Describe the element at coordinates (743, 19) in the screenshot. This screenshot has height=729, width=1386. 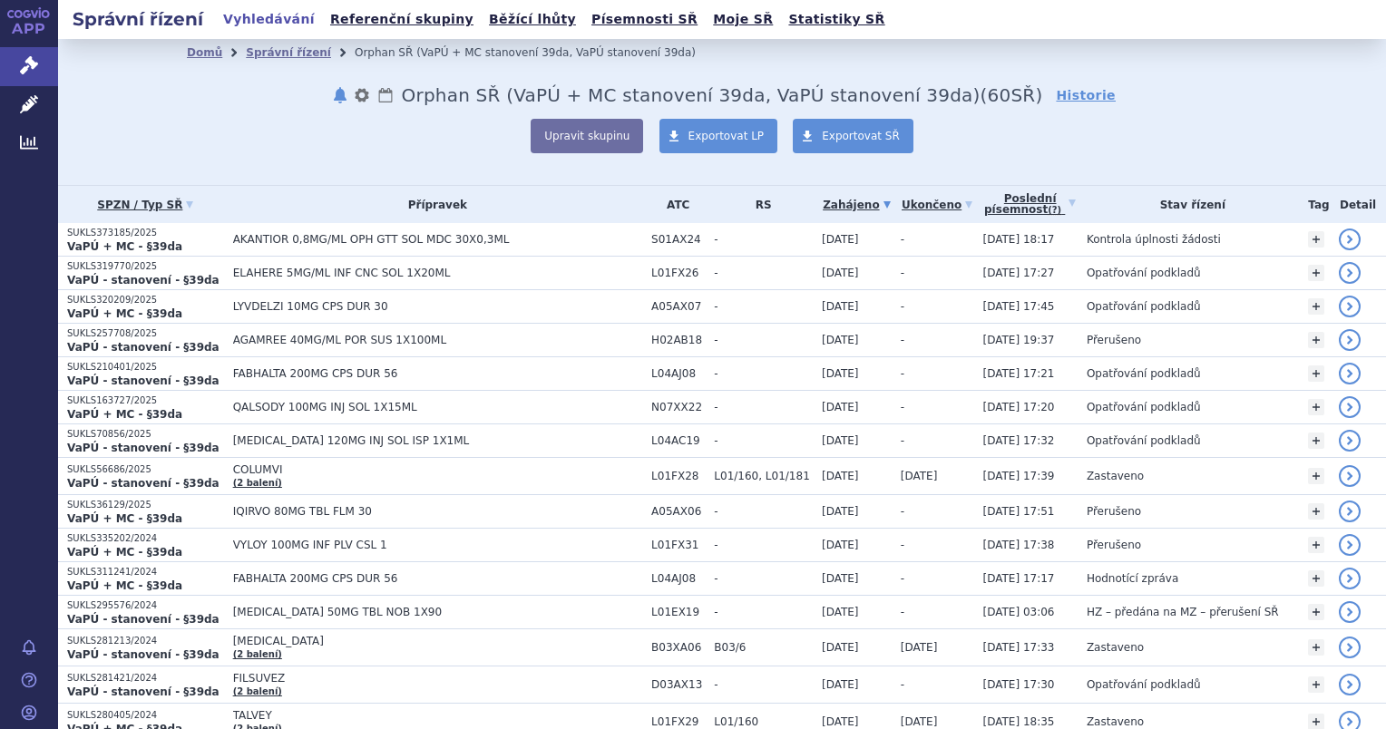
I see `a: Moje SŘ` at that location.